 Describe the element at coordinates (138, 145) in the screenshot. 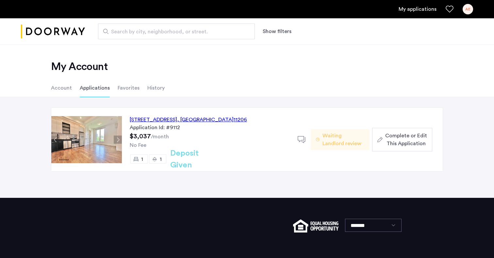

I see `span: No Fee` at that location.